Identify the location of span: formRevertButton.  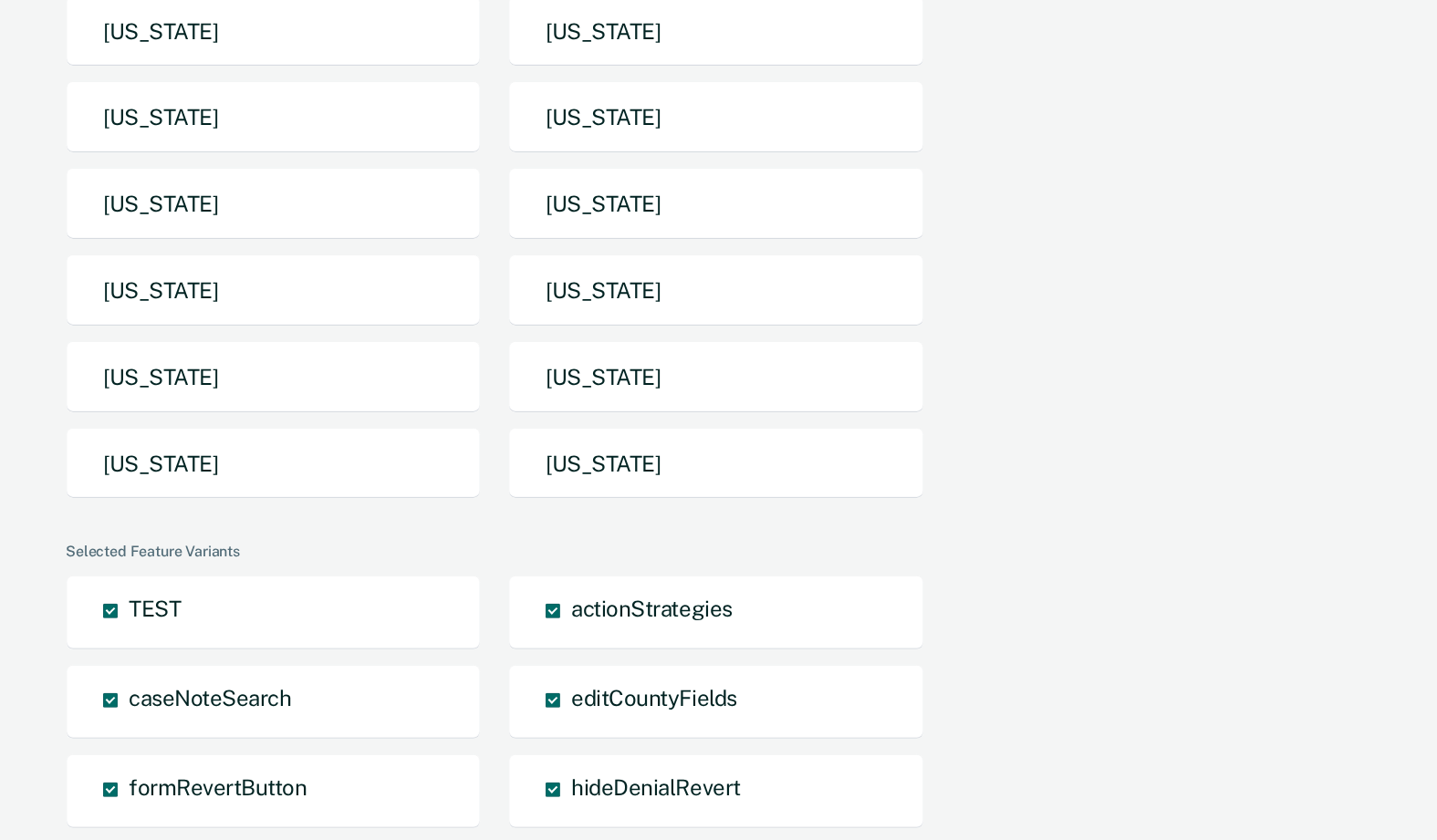
(217, 787).